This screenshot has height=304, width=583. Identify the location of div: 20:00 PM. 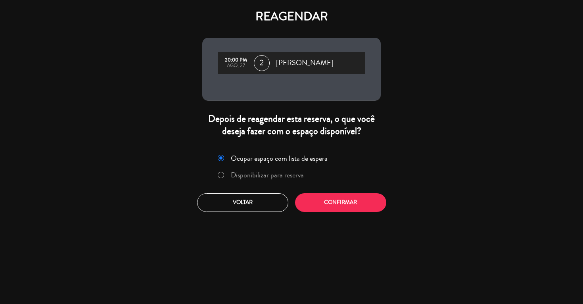
(236, 60).